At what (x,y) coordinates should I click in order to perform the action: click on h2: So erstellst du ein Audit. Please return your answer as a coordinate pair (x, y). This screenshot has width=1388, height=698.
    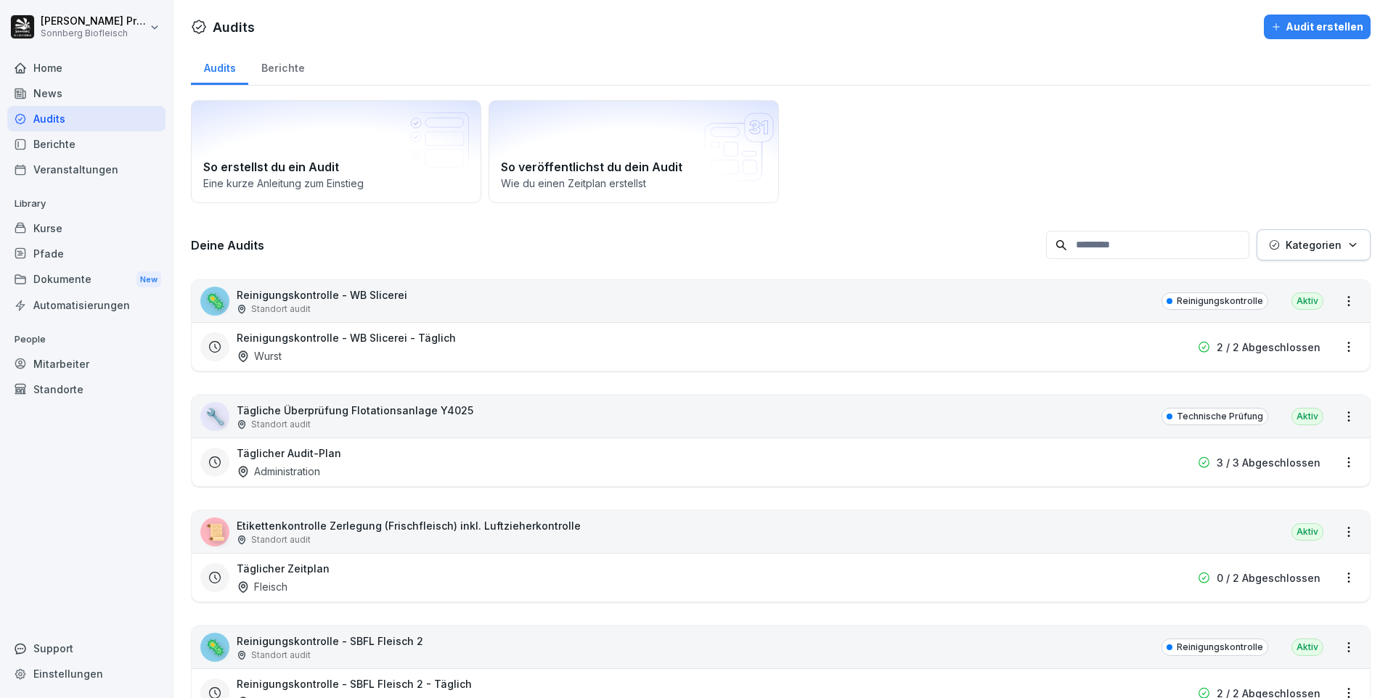
    Looking at the image, I should click on (336, 167).